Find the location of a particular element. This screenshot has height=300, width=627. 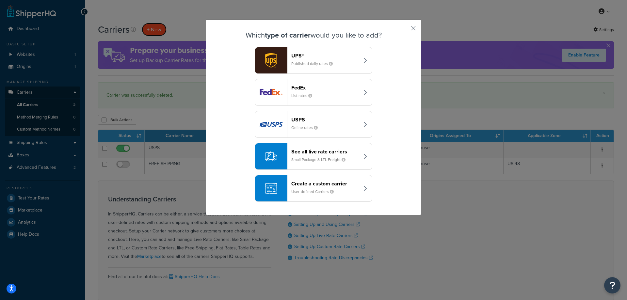

img: usps logo is located at coordinates (271, 124).